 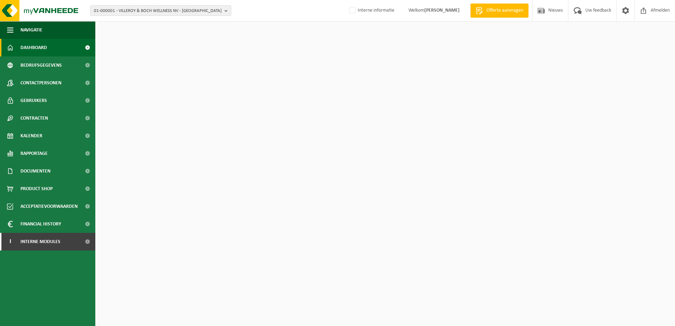 I want to click on span: Contactpersonen, so click(x=41, y=83).